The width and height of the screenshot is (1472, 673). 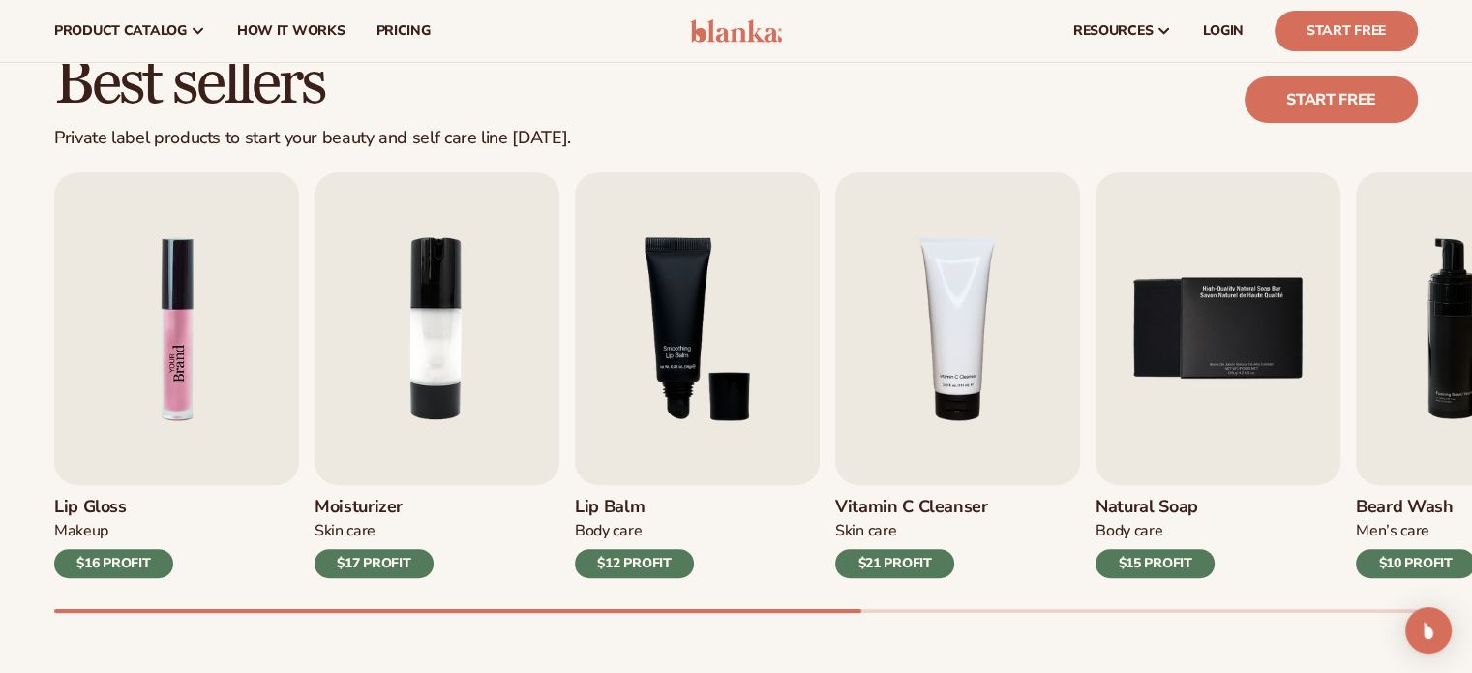 I want to click on span: LOGIN, so click(x=1223, y=31).